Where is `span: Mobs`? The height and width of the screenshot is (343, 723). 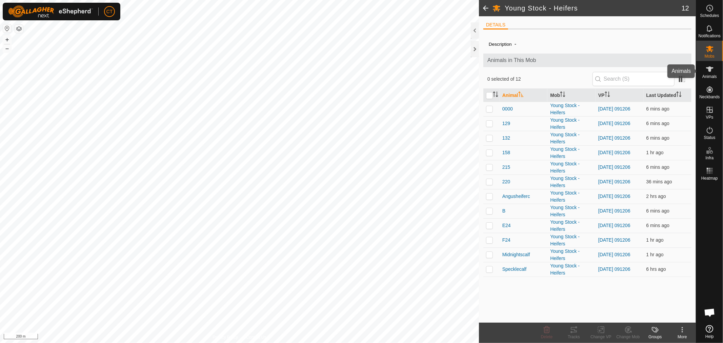 span: Mobs is located at coordinates (710, 56).